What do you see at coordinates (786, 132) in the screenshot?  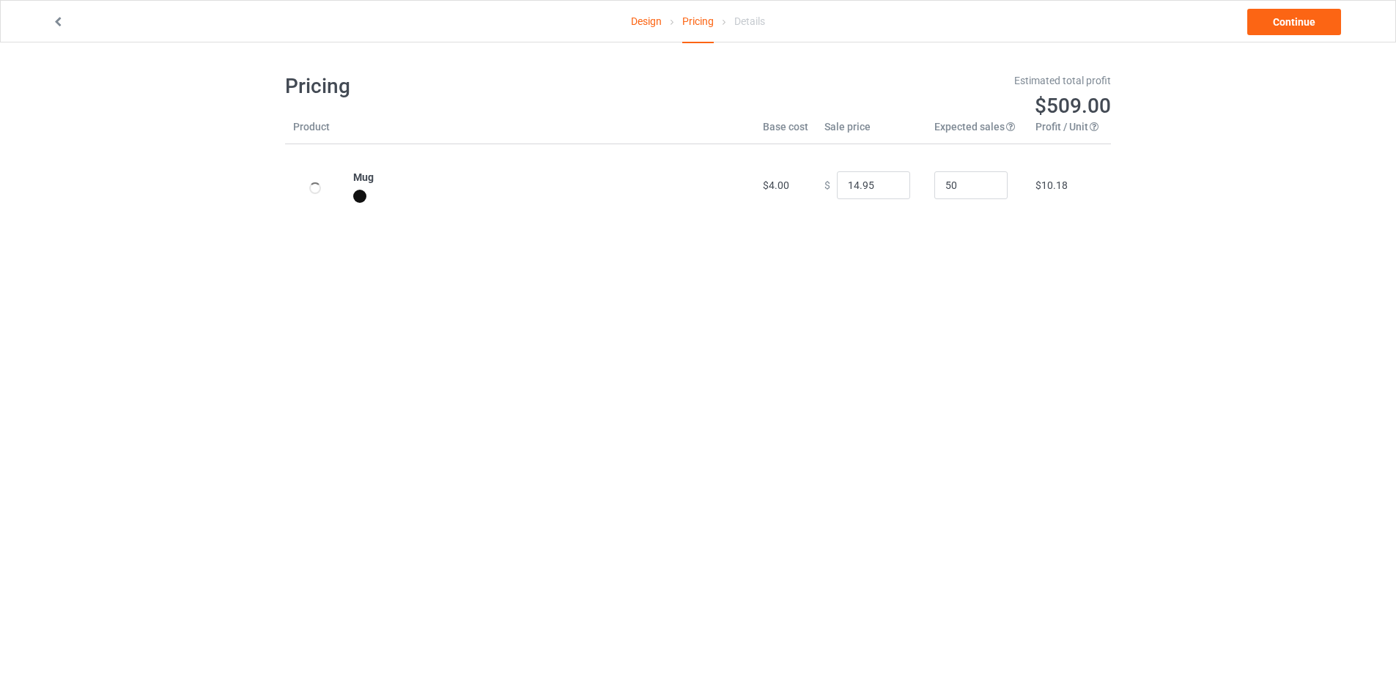 I see `th: Base cost` at bounding box center [786, 132].